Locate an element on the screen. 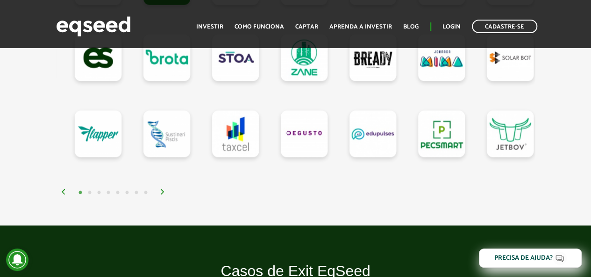  a: Brota Company is located at coordinates (167, 58).